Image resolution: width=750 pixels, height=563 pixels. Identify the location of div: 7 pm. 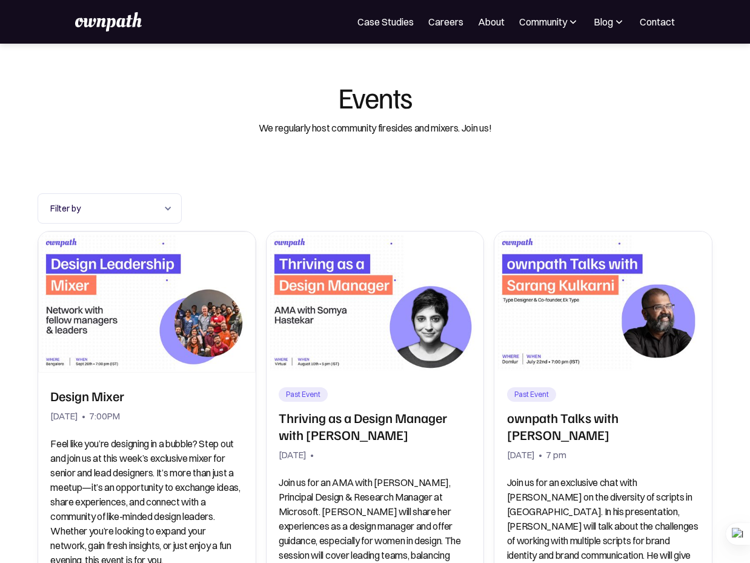
(556, 455).